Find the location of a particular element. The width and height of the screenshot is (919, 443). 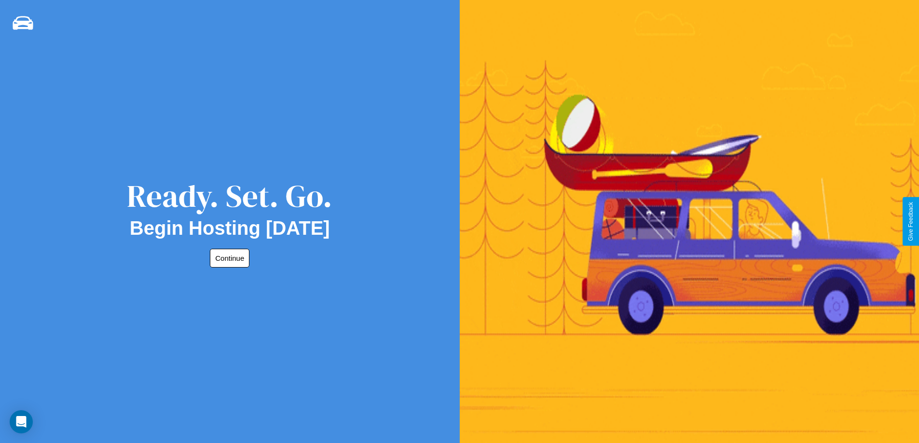

div: Open Intercom Messenger is located at coordinates (21, 422).